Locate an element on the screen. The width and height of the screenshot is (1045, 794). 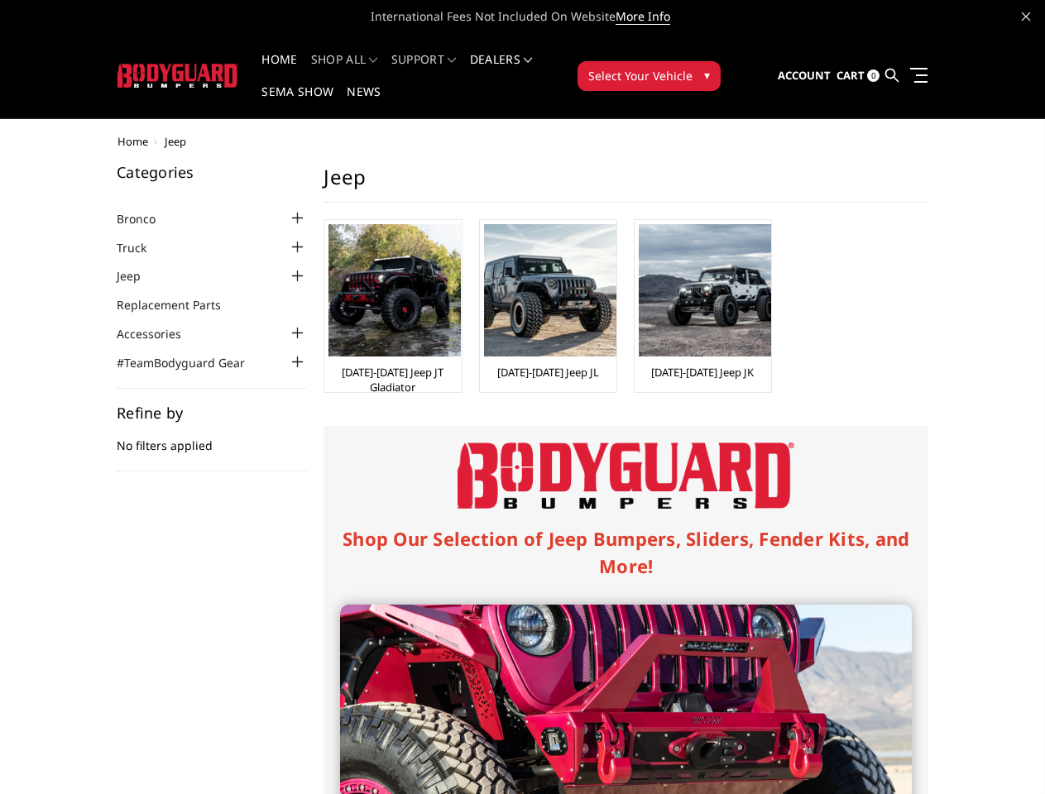
a: Dealers is located at coordinates (501, 69).